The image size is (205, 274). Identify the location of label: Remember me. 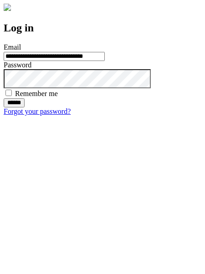
(36, 93).